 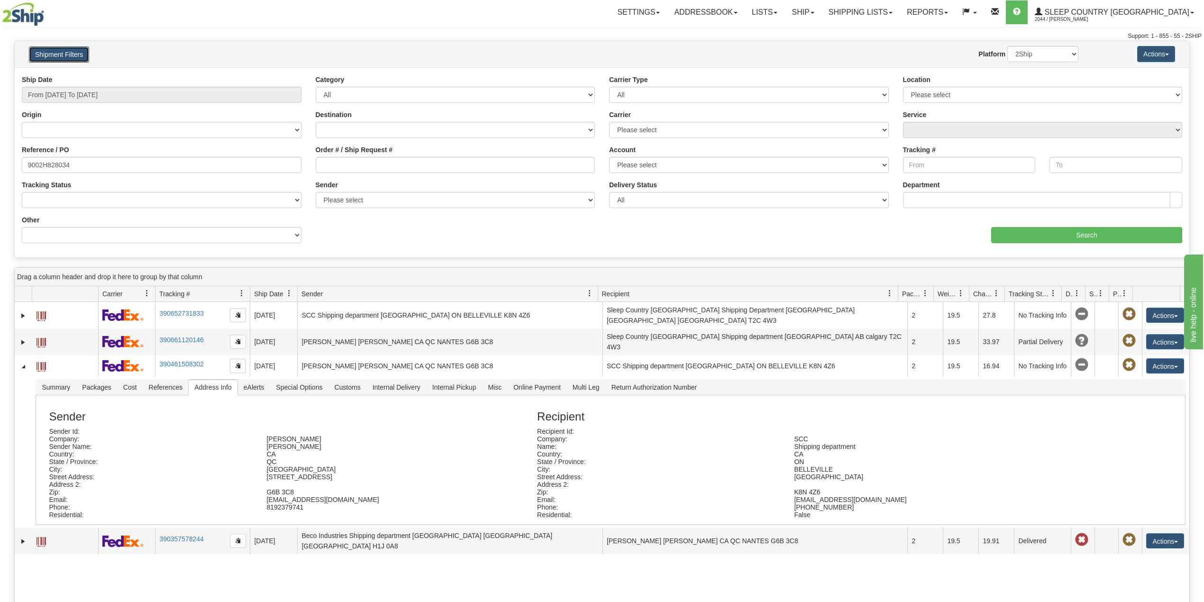 I want to click on a: Collapse, so click(x=23, y=367).